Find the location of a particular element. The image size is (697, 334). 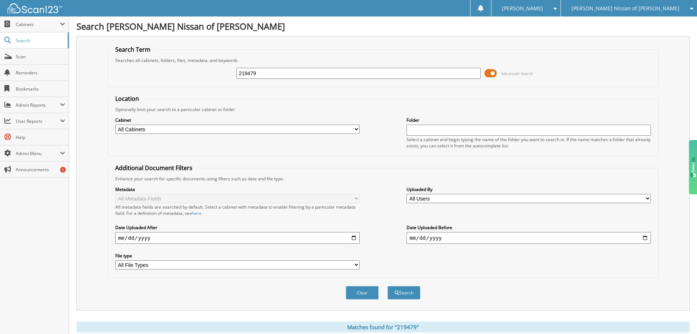

div: Enhance your search for specific documents using filters such as date and file type. is located at coordinates (383, 178).